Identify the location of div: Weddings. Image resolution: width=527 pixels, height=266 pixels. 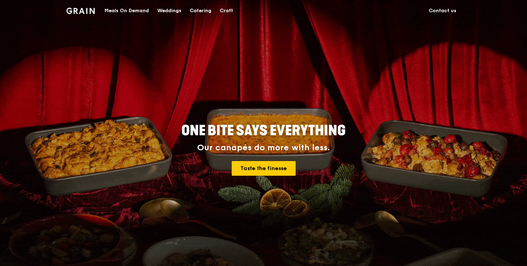
(169, 11).